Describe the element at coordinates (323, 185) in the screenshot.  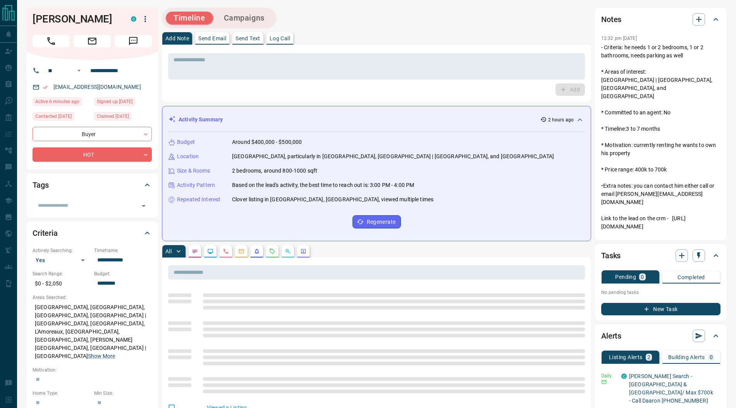
I see `p: Based on the lead's activity, the best time to reach out is: 3:00 PM - 4:00 PM` at that location.